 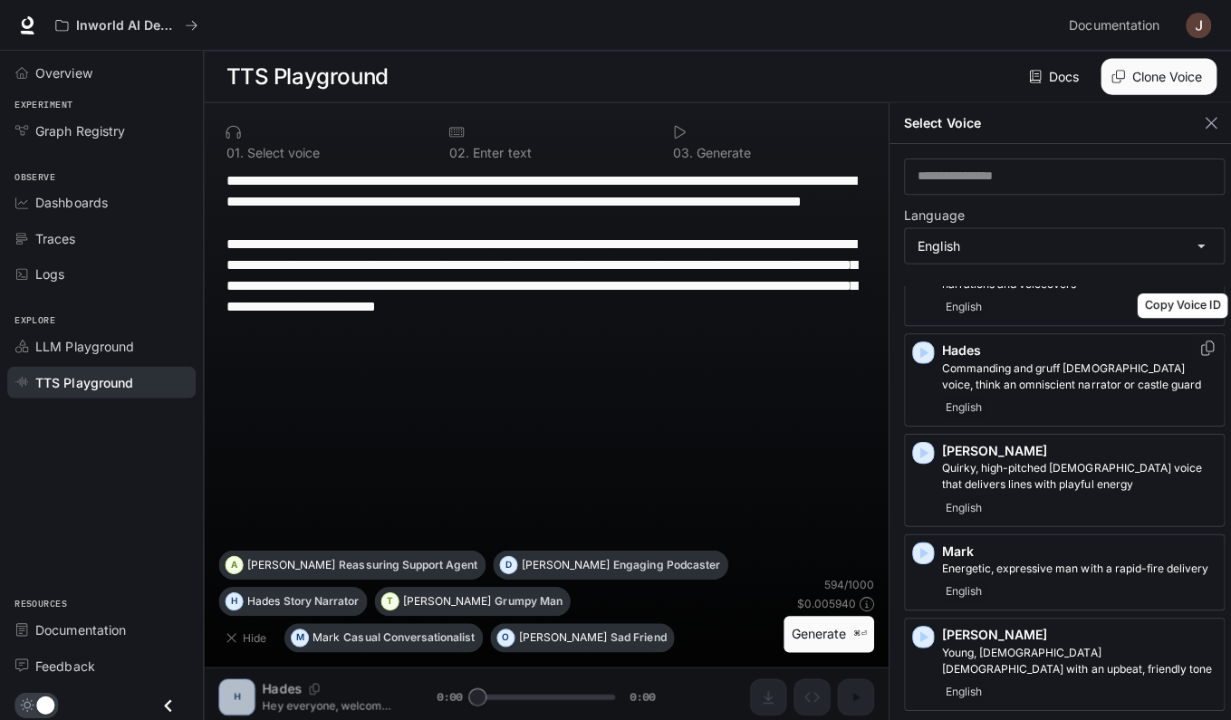 I want to click on button: Hide, so click(x=246, y=634).